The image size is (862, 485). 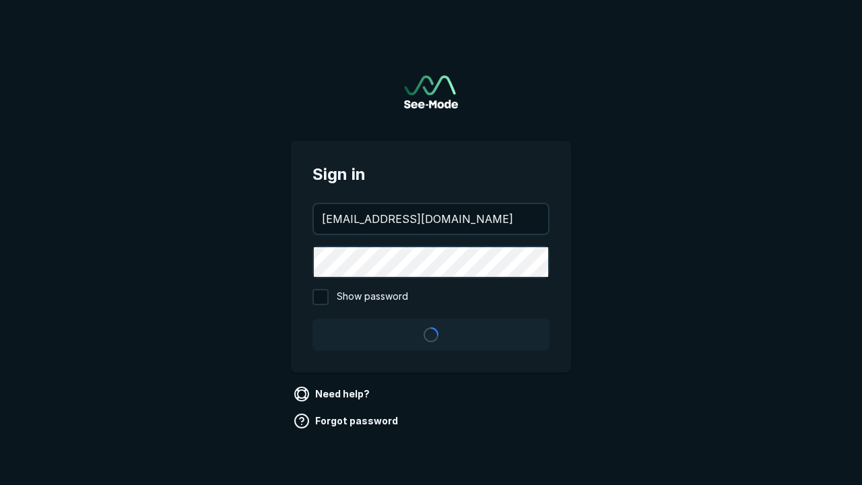 What do you see at coordinates (373, 297) in the screenshot?
I see `span: Show password` at bounding box center [373, 297].